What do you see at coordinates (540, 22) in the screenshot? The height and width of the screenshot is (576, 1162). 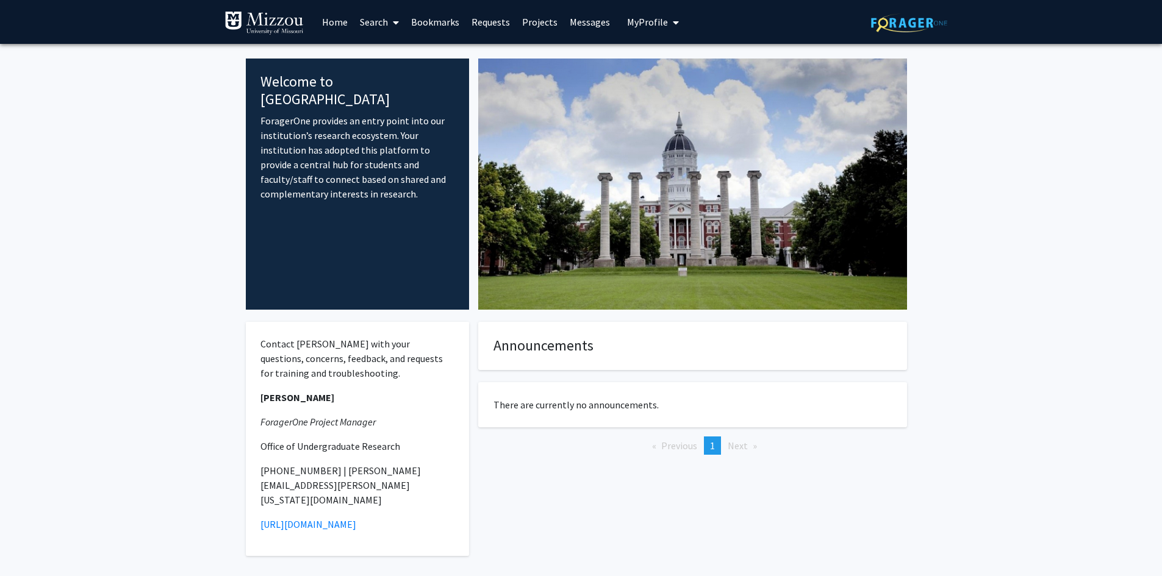 I see `a: Projects` at bounding box center [540, 22].